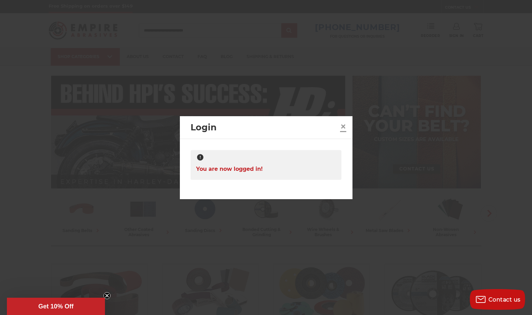 Image resolution: width=532 pixels, height=315 pixels. What do you see at coordinates (343, 126) in the screenshot?
I see `a: Close` at bounding box center [343, 126].